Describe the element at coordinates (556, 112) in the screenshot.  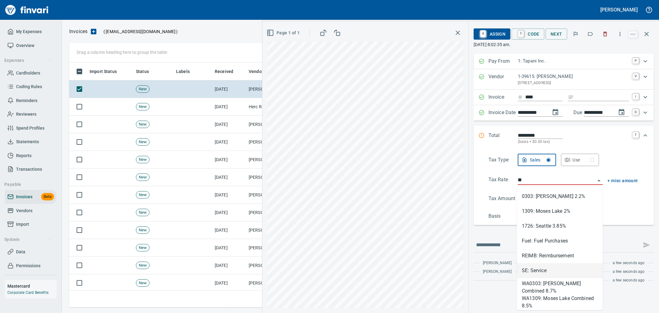
I see `button: change date` at that location.